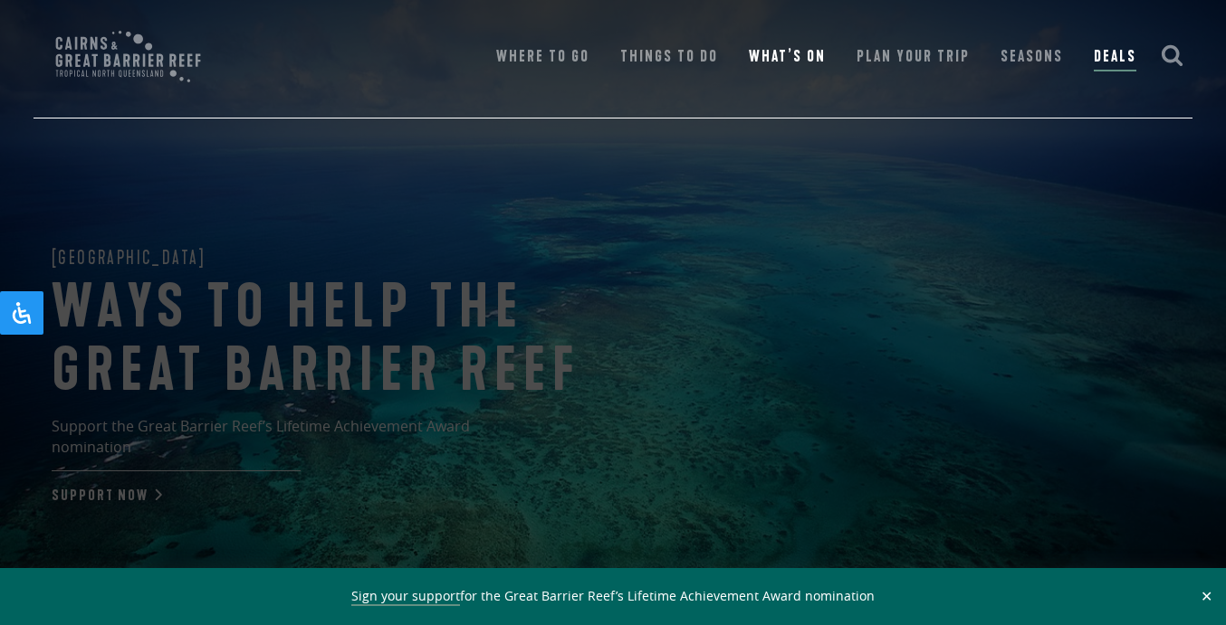 Image resolution: width=1226 pixels, height=625 pixels. What do you see at coordinates (669, 57) in the screenshot?
I see `a: Things To Do` at bounding box center [669, 57].